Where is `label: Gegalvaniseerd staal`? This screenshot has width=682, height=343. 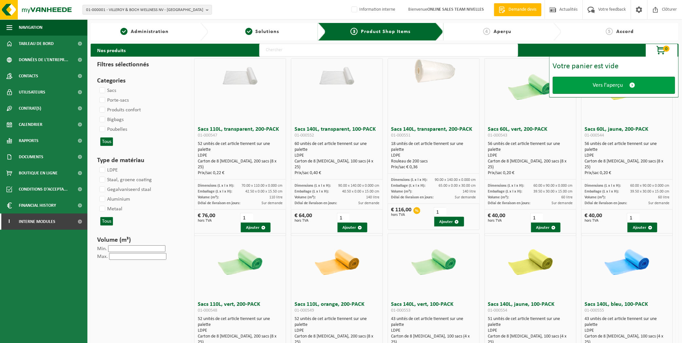
label: Gegalvaniseerd staal is located at coordinates (125, 190).